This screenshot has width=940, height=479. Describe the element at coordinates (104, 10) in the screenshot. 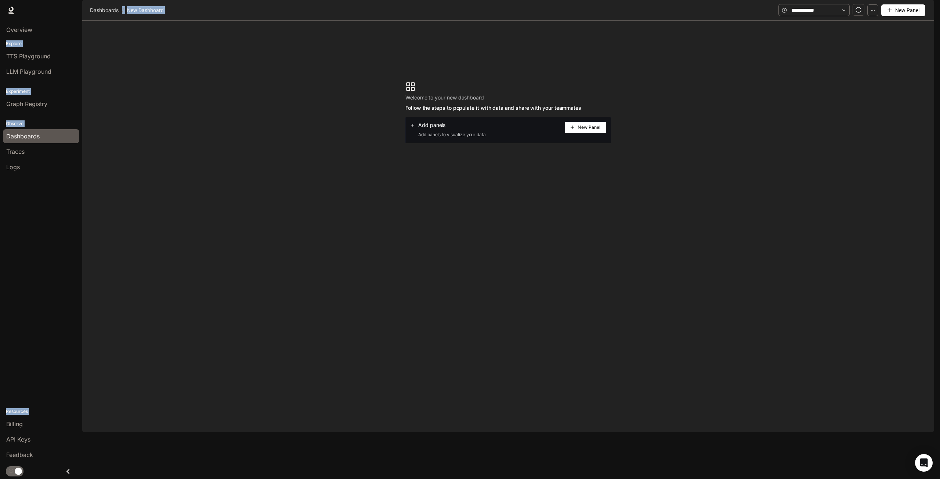

I see `button: Dashboards` at that location.